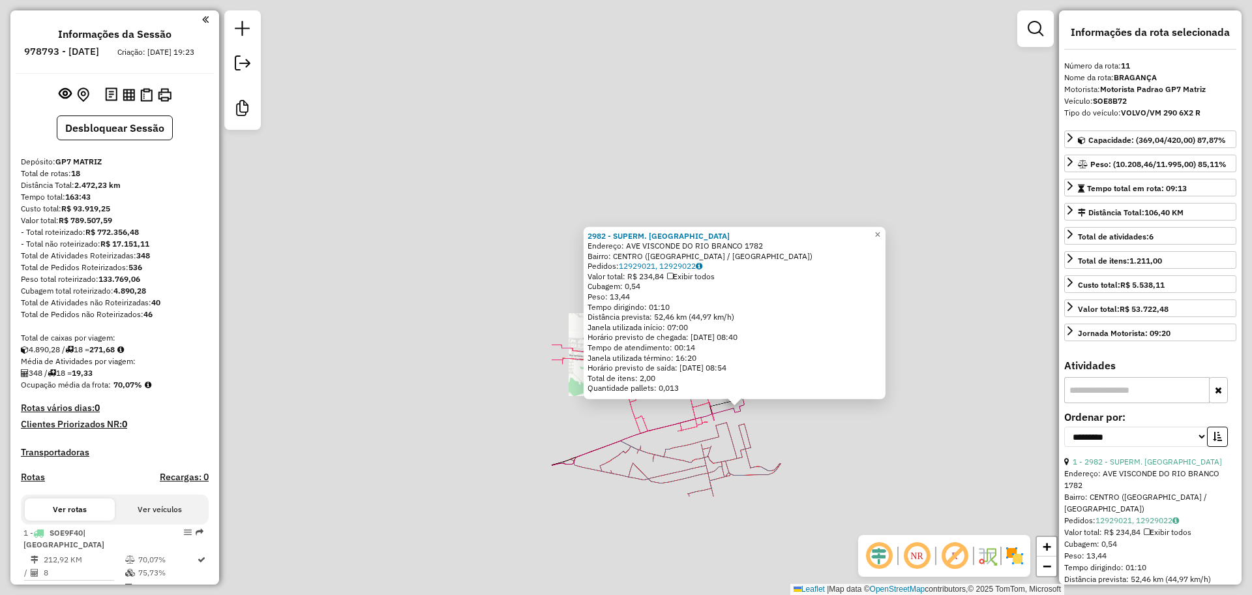  I want to click on span: Tempo total em rota: 09:13, so click(1136, 188).